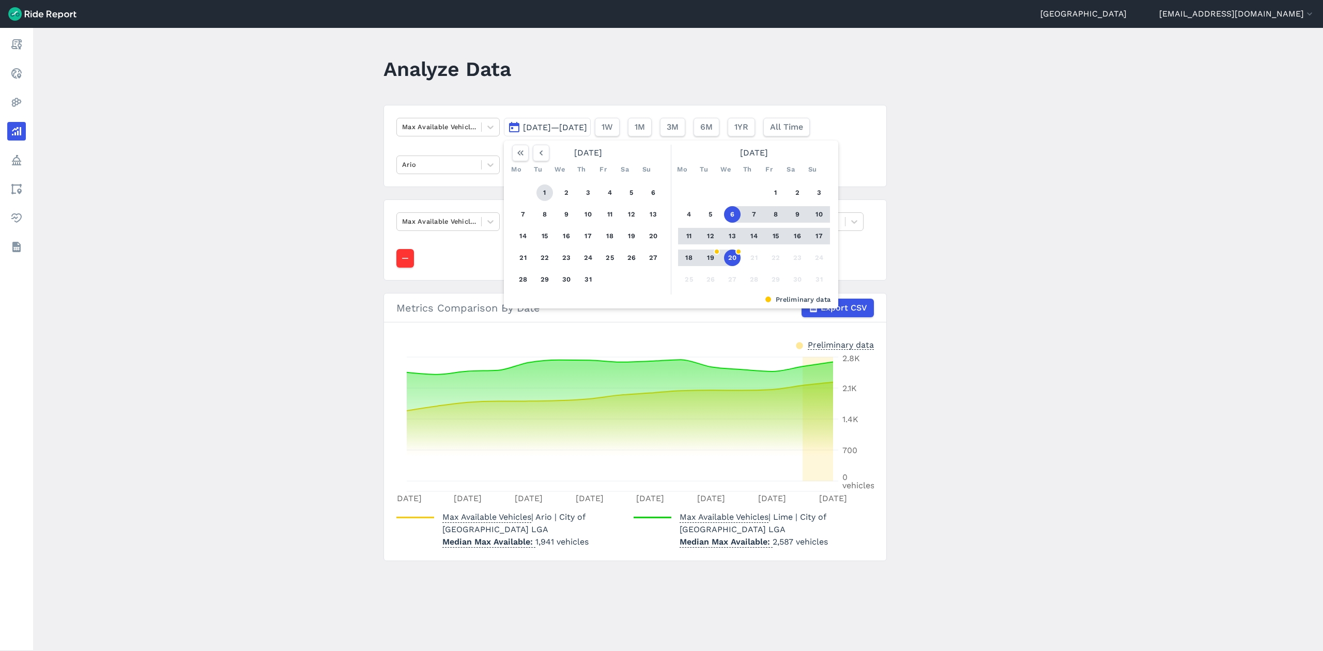  What do you see at coordinates (17, 218) in the screenshot?
I see `a: Health` at bounding box center [17, 218].